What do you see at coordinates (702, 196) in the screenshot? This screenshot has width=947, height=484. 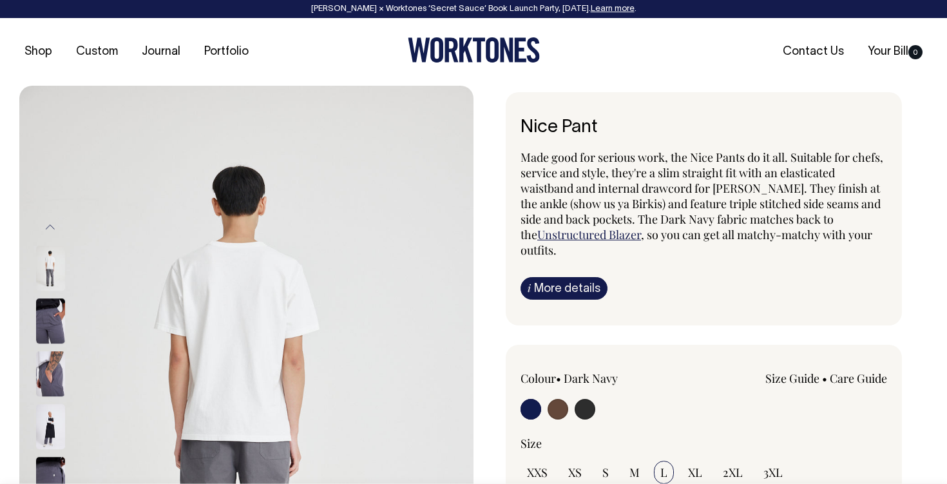 I see `span: Made good for serious work, the Nice Pants do it all. Suitable for chefs, service and style, they...` at bounding box center [702, 196].